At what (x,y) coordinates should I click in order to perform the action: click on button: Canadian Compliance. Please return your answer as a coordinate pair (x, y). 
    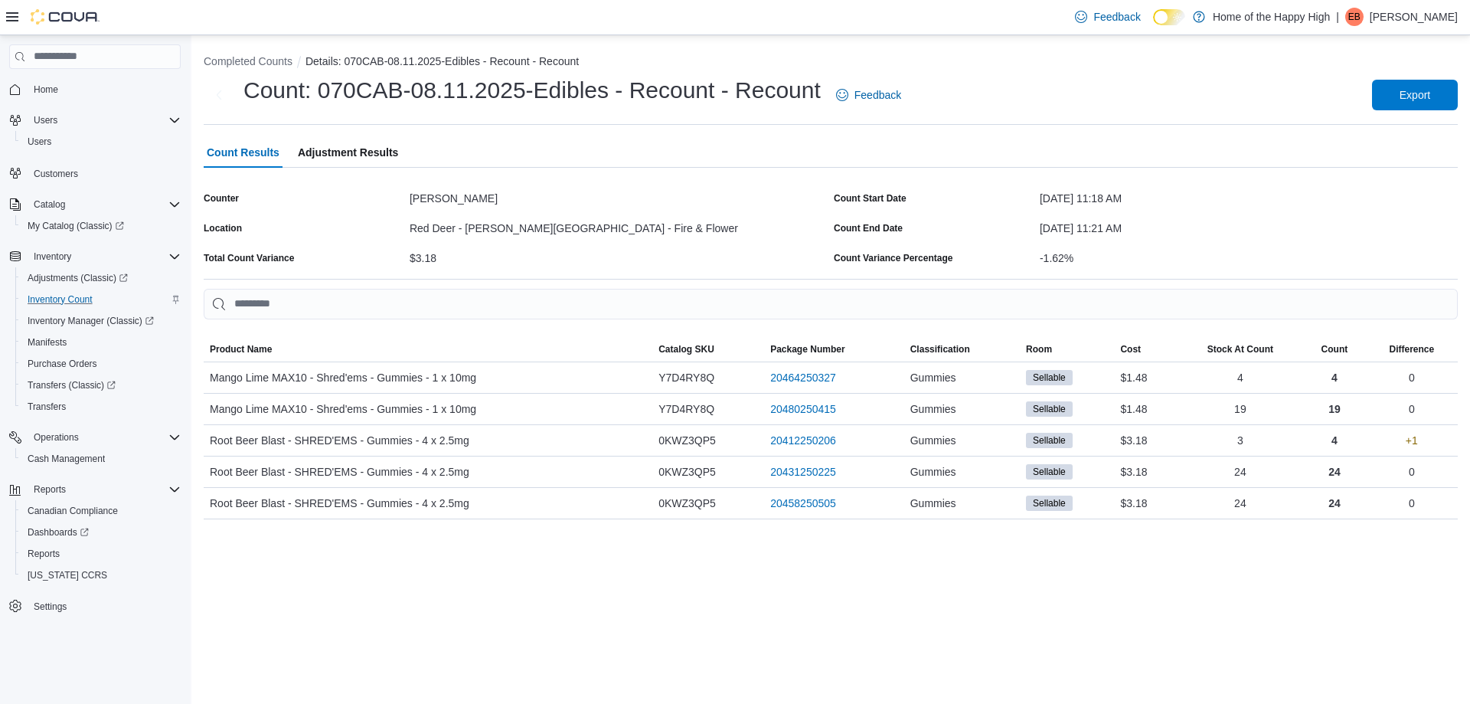
    Looking at the image, I should click on (101, 511).